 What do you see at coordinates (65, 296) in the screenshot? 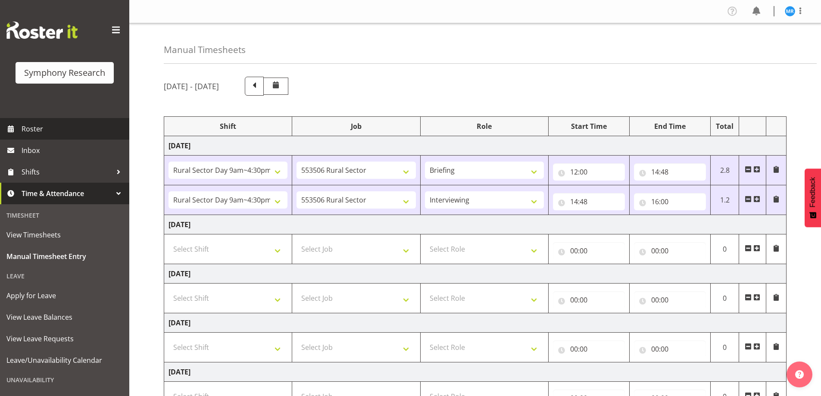
I see `span: Apply for Leave` at bounding box center [65, 296].